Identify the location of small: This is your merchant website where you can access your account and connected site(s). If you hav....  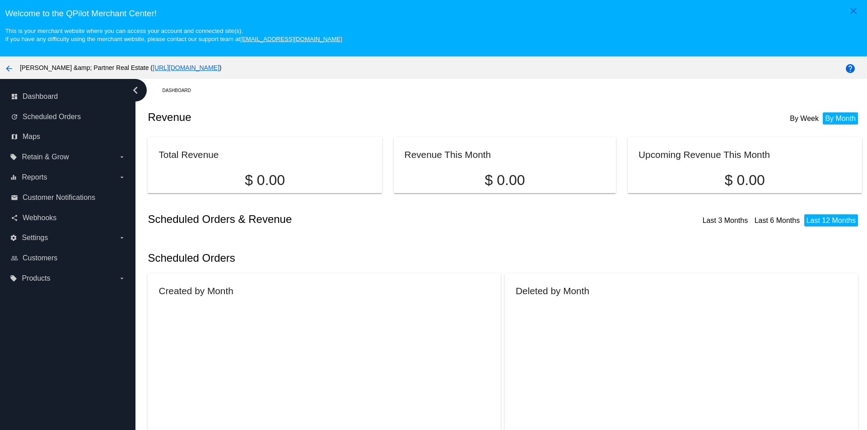
(173, 35).